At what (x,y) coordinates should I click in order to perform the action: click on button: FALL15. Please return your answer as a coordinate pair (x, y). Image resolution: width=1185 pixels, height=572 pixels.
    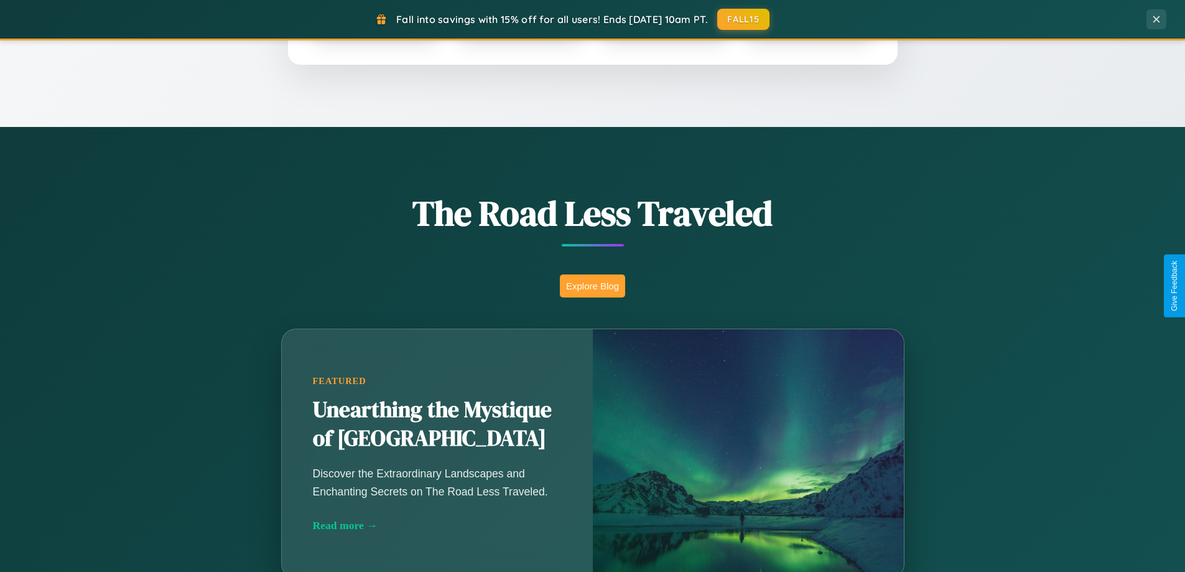
    Looking at the image, I should click on (743, 19).